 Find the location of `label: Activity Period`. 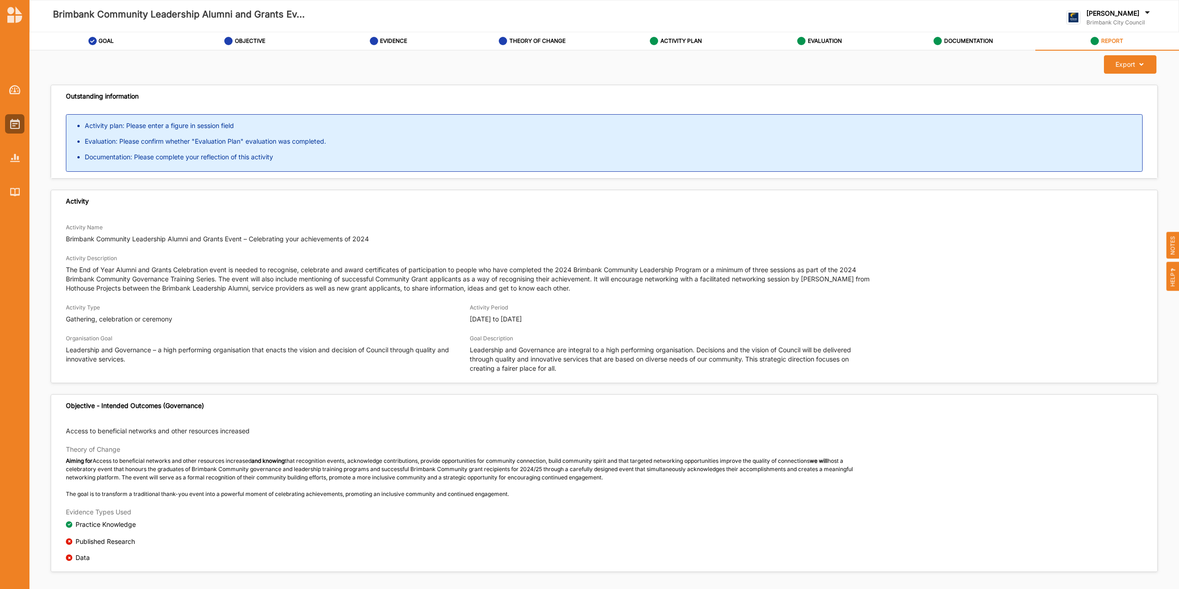

label: Activity Period is located at coordinates (489, 308).